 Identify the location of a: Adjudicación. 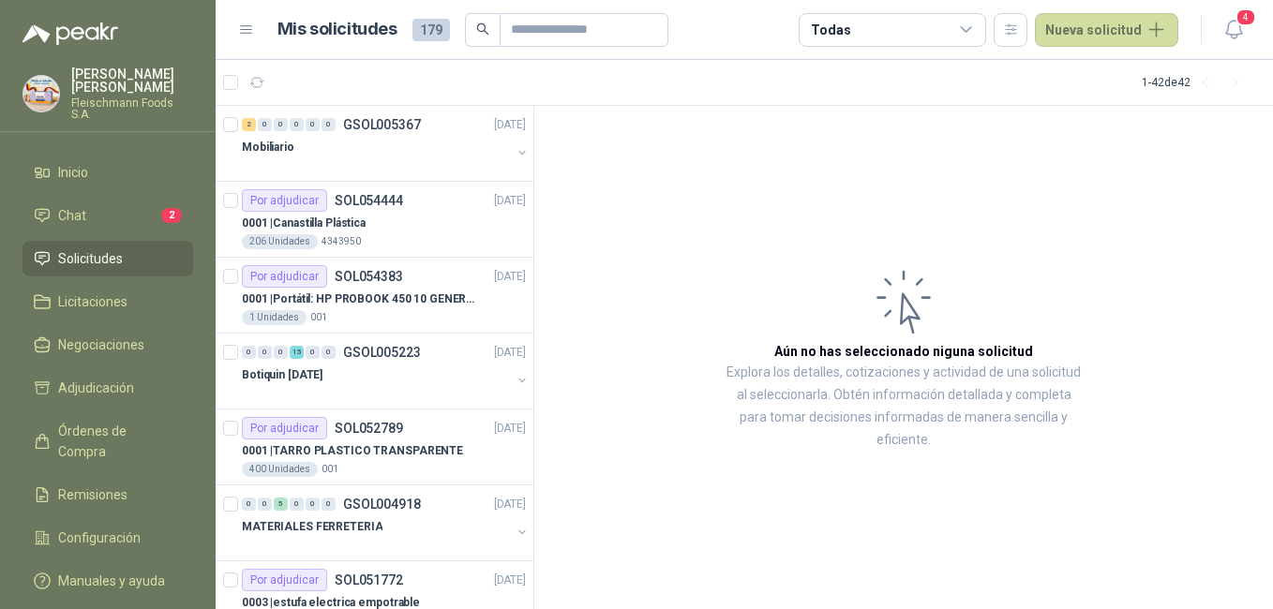
(108, 388).